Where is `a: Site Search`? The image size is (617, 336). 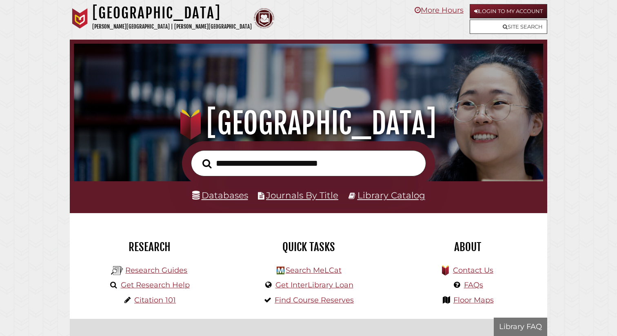 a: Site Search is located at coordinates (508, 27).